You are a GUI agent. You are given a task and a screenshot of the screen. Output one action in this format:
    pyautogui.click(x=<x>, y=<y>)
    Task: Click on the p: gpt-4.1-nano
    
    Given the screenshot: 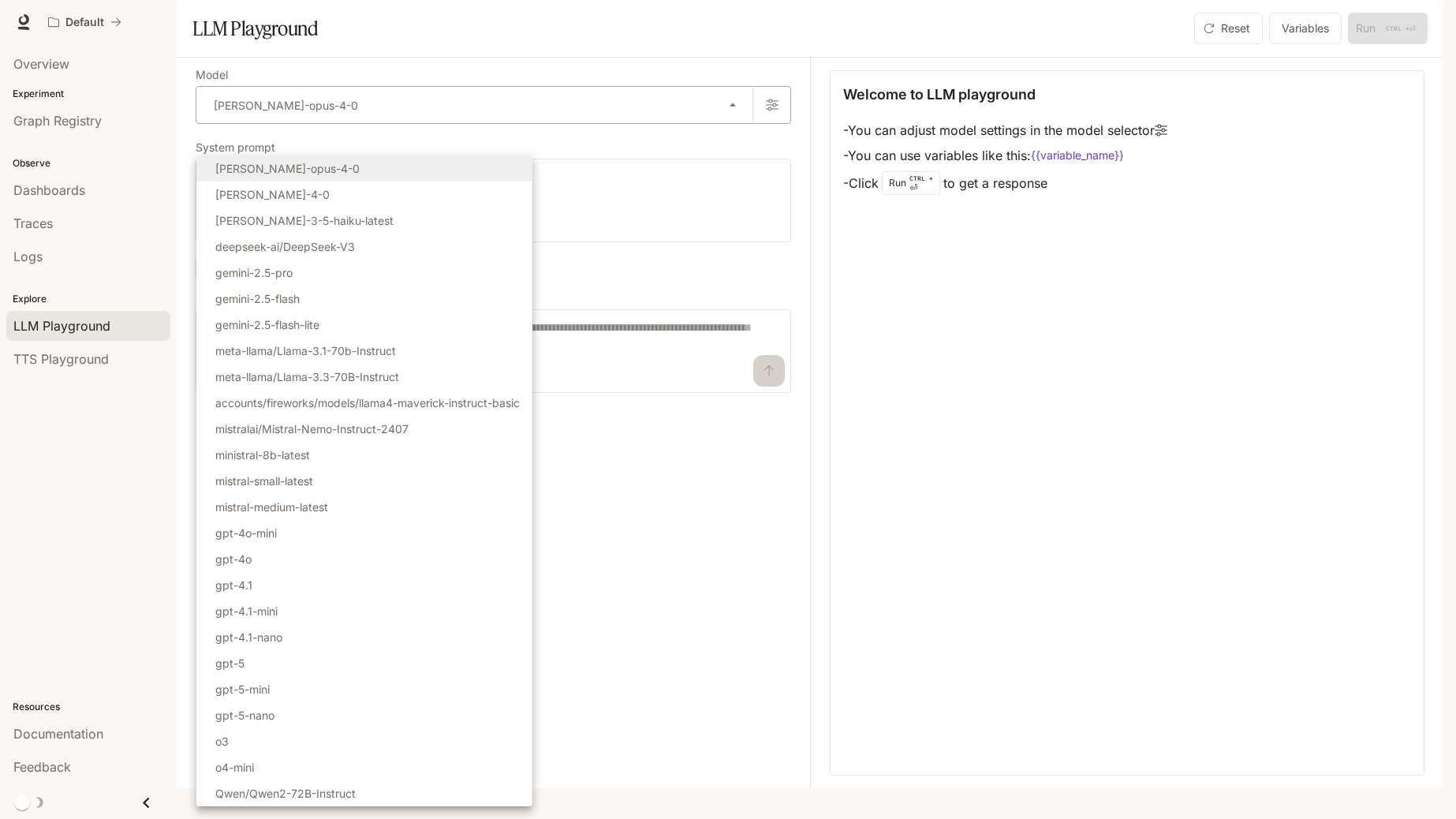 What is the action you would take?
    pyautogui.click(x=249, y=636)
    